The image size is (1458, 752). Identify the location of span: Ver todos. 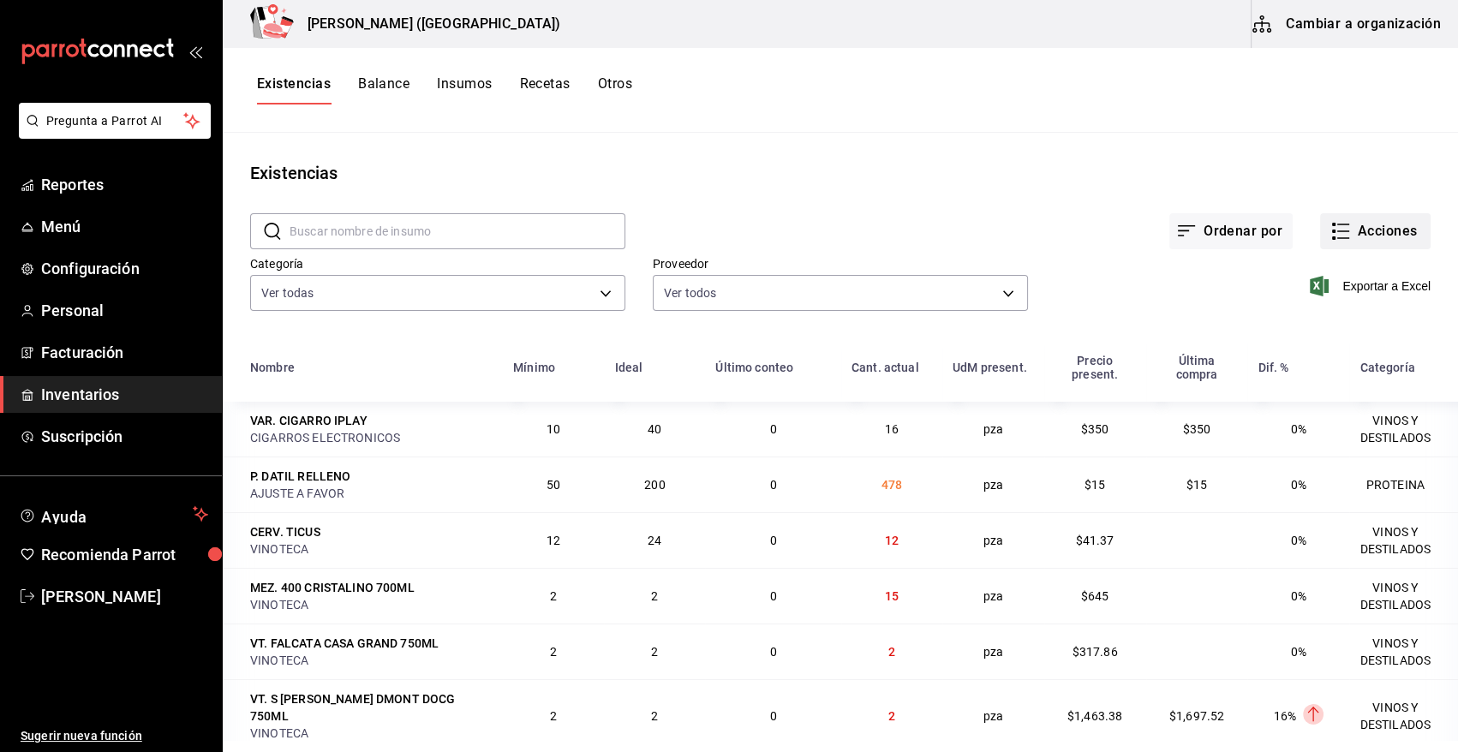
(689, 293).